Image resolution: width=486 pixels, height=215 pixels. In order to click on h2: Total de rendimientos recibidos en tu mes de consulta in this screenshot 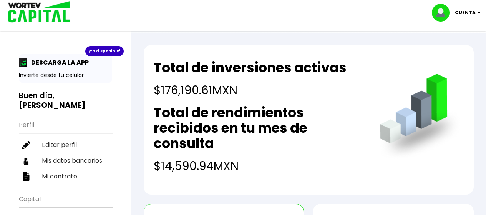, I will do `click(259, 128)`.